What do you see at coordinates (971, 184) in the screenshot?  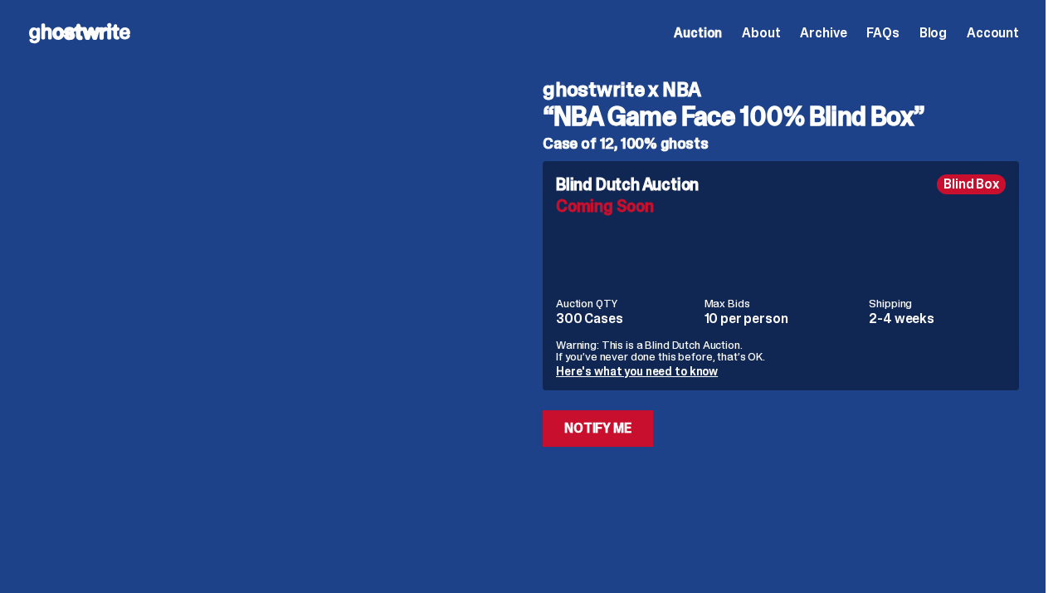 I see `div: Blind Box` at bounding box center [971, 184].